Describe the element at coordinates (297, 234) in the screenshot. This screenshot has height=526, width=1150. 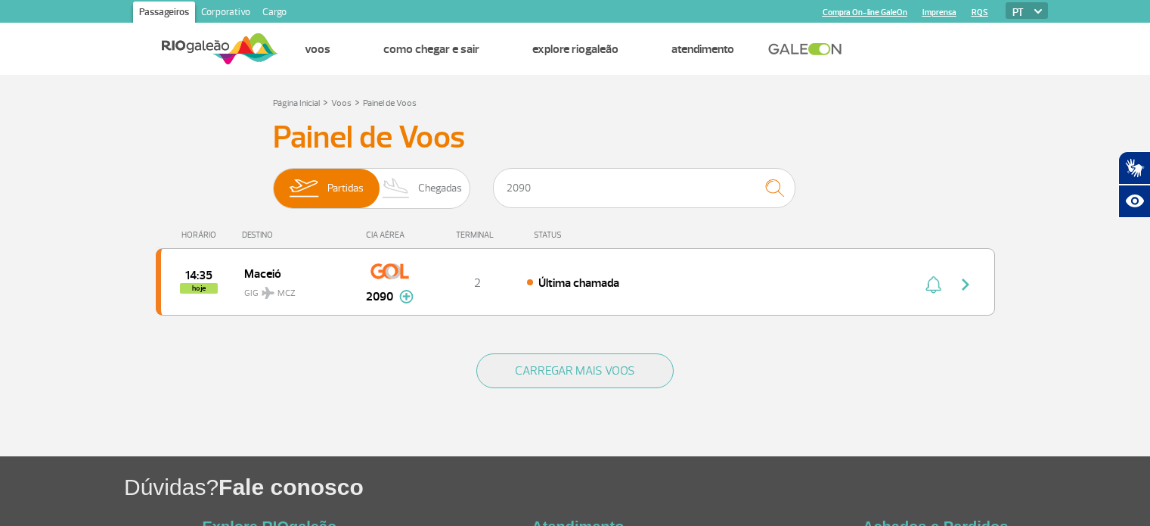
I see `div: DESTINO` at that location.